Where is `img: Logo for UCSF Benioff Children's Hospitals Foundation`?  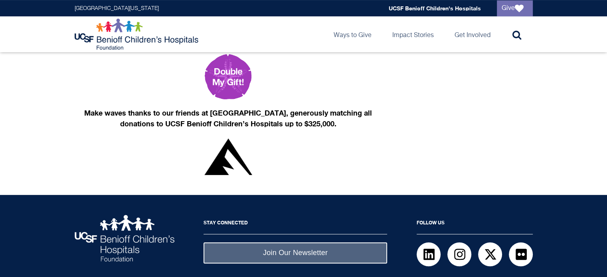 img: Logo for UCSF Benioff Children's Hospitals Foundation is located at coordinates (137, 34).